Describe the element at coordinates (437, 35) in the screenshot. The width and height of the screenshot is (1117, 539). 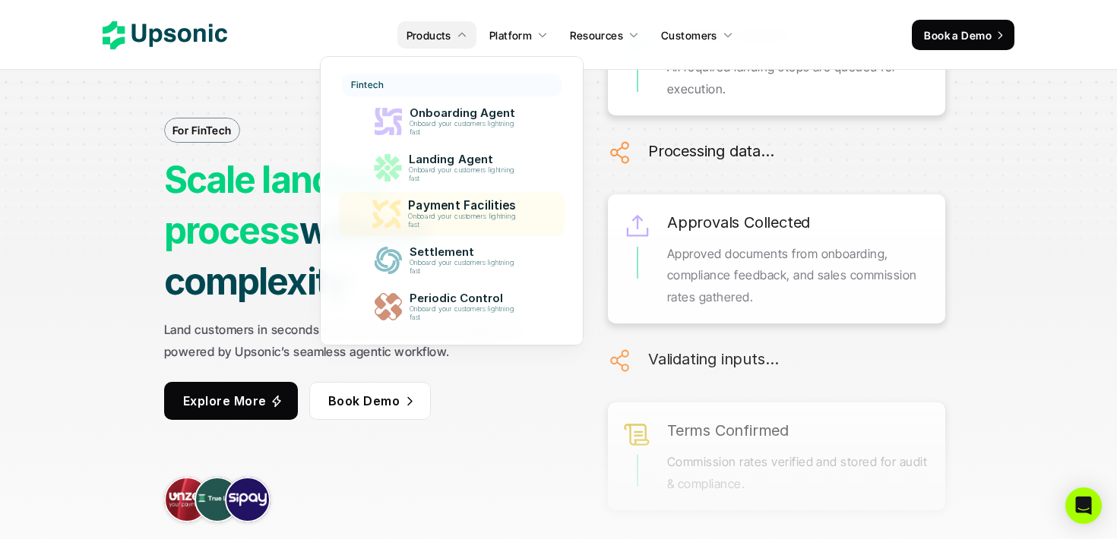
I see `a: Products` at that location.